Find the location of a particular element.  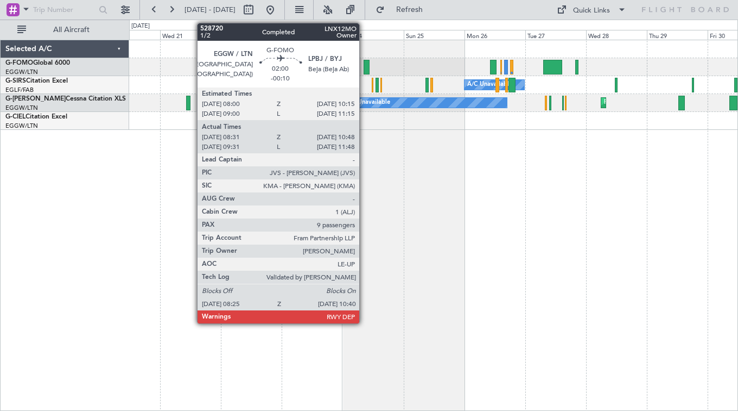

div: Tue 27 is located at coordinates (556, 35).